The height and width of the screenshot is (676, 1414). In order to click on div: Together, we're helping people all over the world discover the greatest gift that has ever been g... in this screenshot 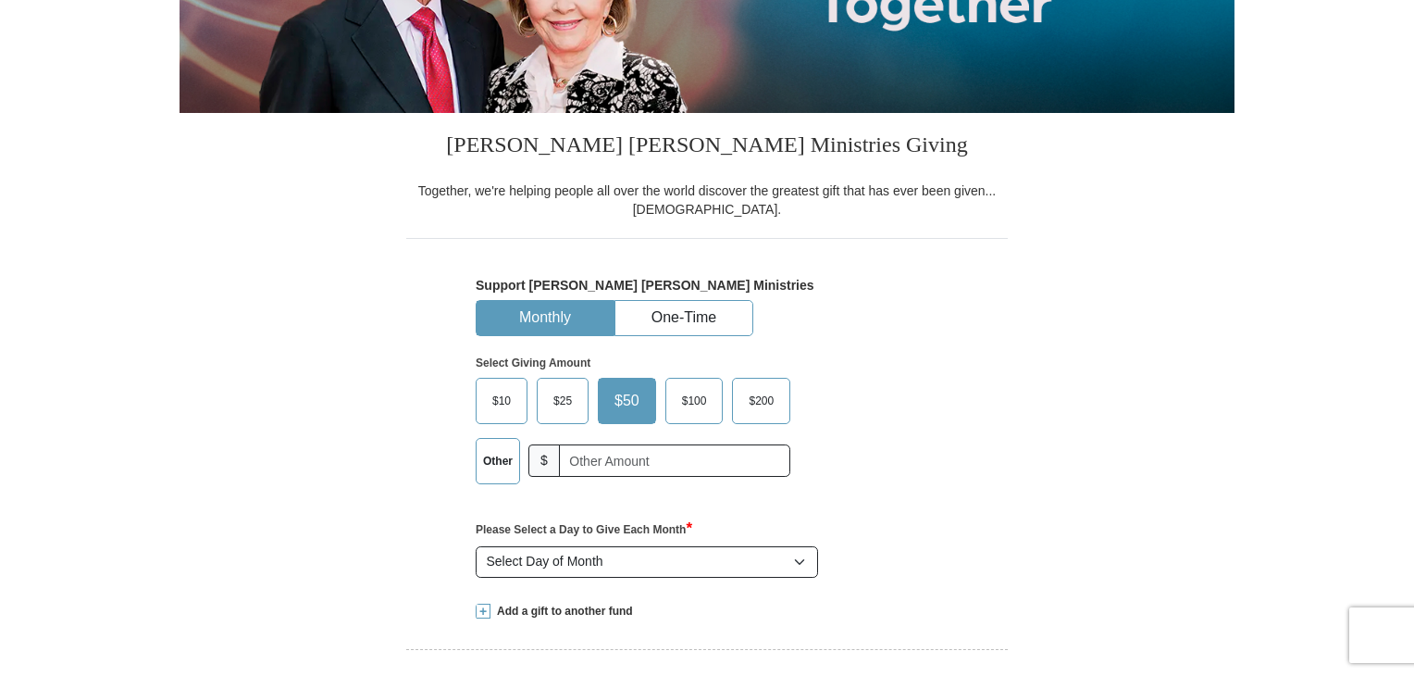, I will do `click(707, 200)`.